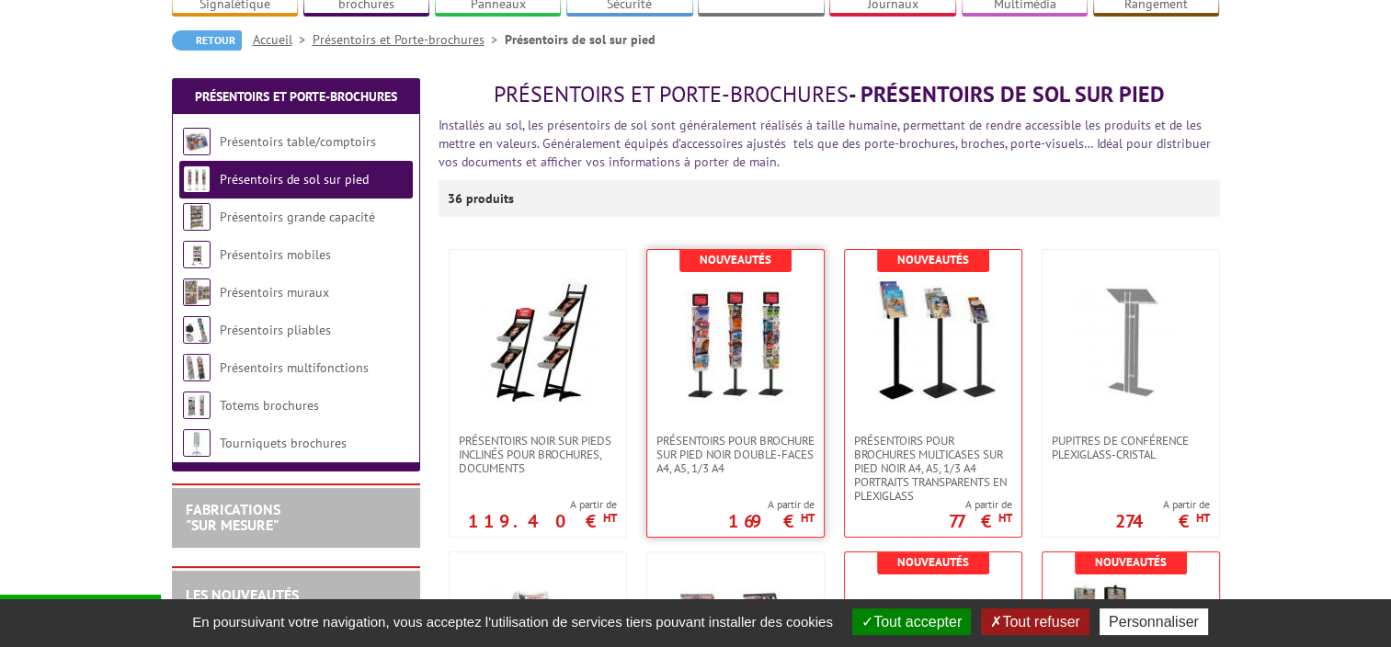  What do you see at coordinates (911, 622) in the screenshot?
I see `button: Tout accepter` at bounding box center [911, 622].